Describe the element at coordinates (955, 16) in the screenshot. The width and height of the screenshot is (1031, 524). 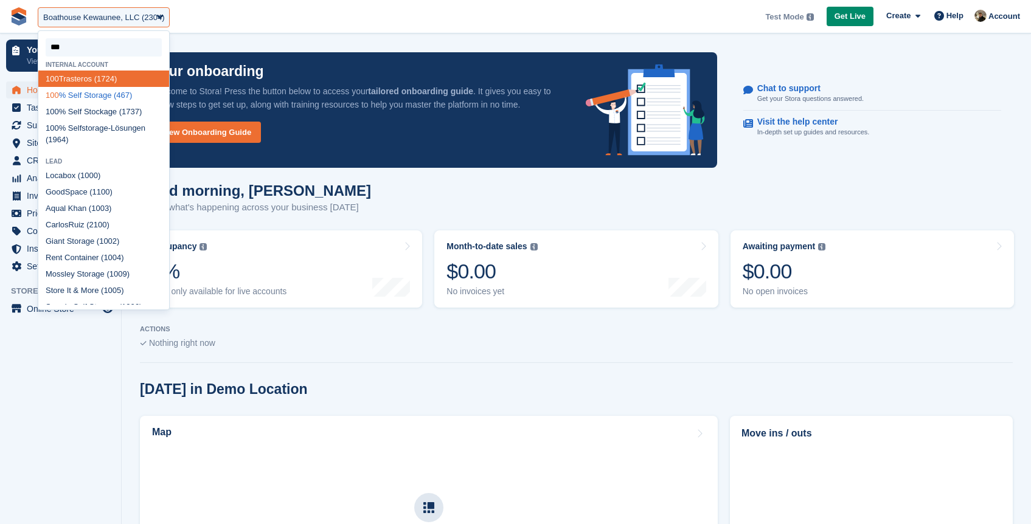
I see `span: Help` at that location.